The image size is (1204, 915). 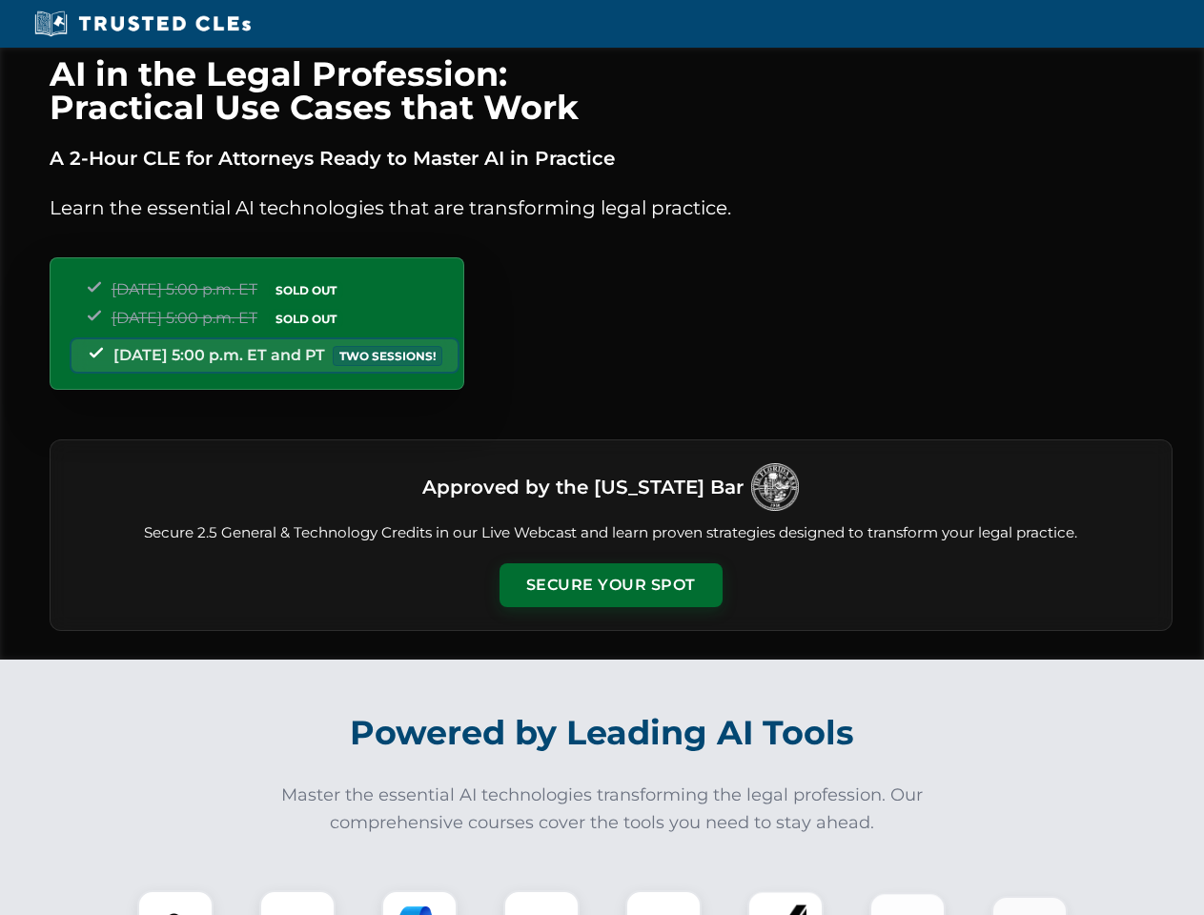 I want to click on p: Master the essential AI technologies transforming the legal profession. Our comprehensive courses..., so click(x=603, y=810).